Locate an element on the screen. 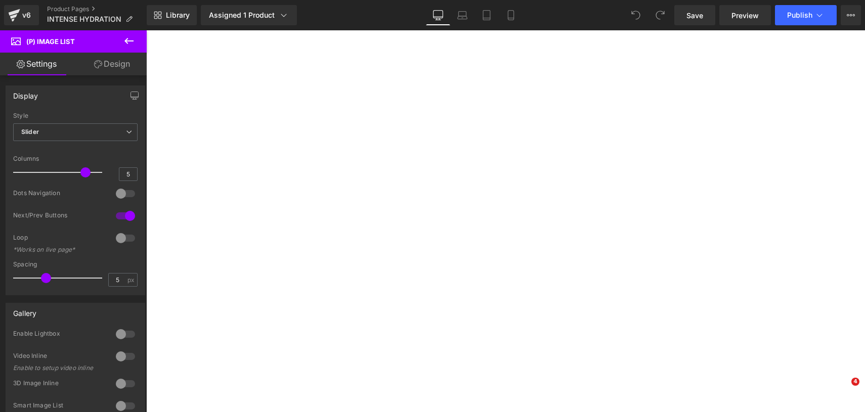 Image resolution: width=865 pixels, height=412 pixels. div: v6 is located at coordinates (26, 15).